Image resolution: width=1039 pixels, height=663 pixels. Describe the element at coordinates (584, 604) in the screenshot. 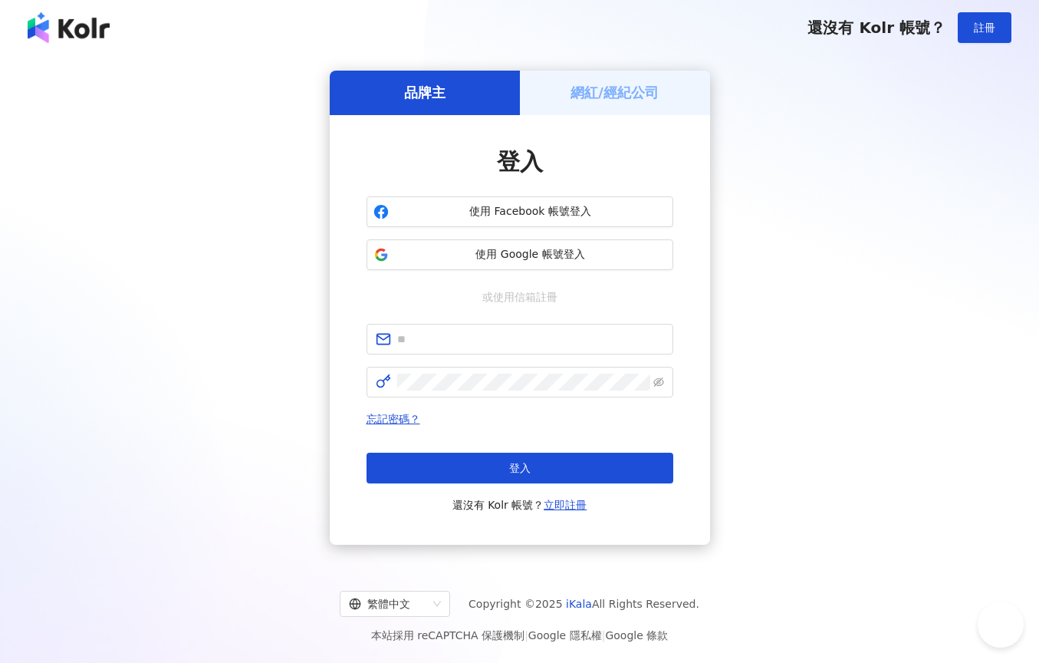

I see `span: Copyright © 2025 All Rights Reserved.` at that location.